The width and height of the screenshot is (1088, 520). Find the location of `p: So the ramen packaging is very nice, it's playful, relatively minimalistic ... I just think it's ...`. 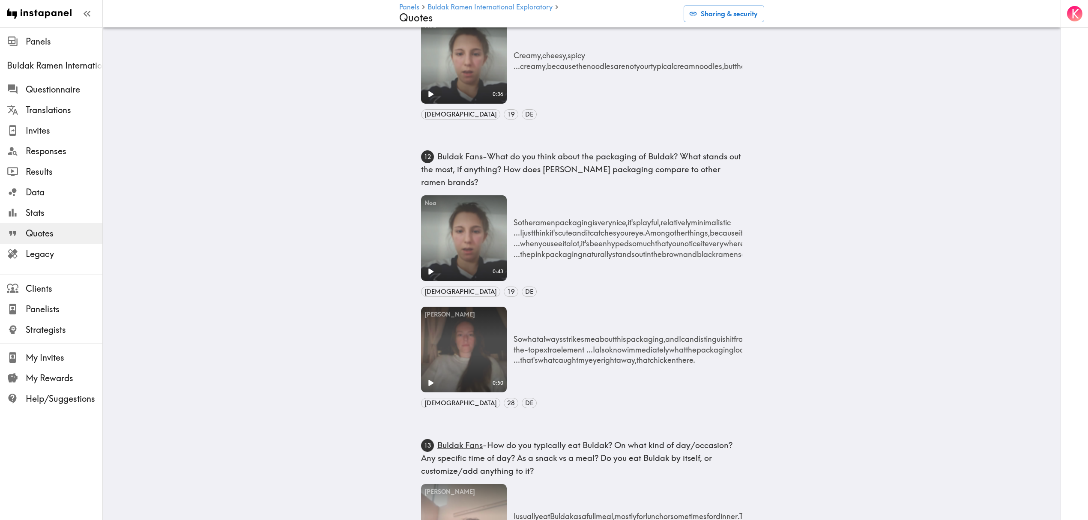

p: So the ramen packaging is very nice, it's playful, relatively minimalistic ... I just think it's ... is located at coordinates (697, 238).